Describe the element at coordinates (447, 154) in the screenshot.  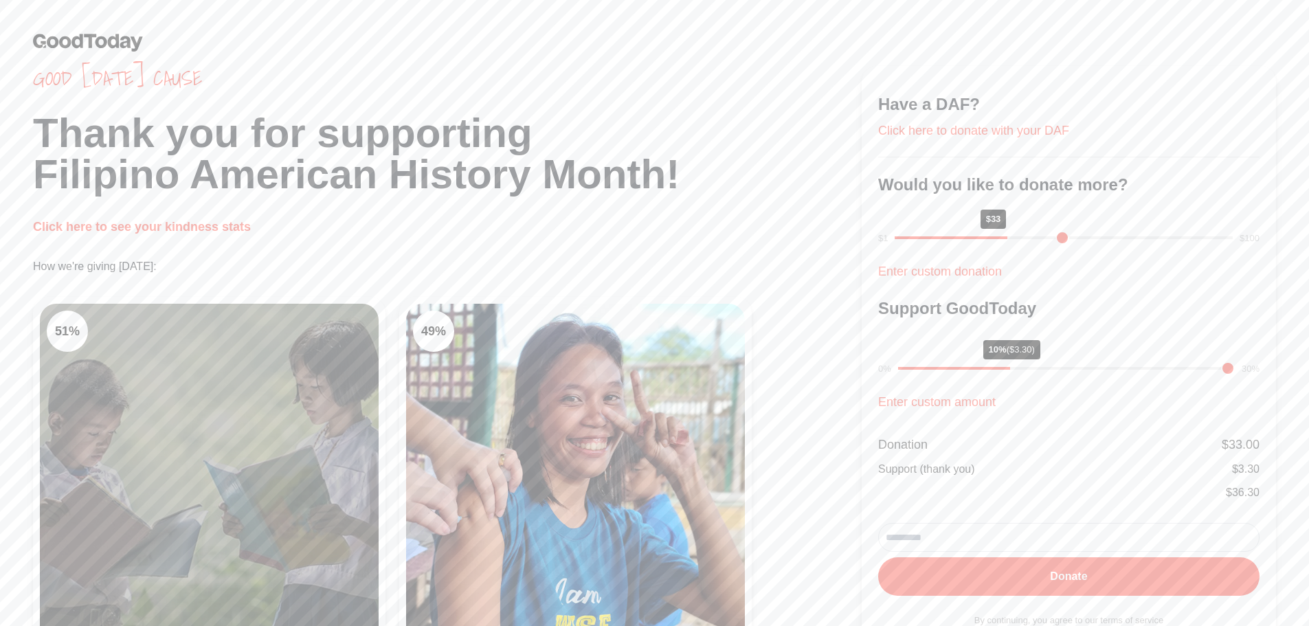
I see `h1: Thank you for supporting Filipino American History Month!` at that location.